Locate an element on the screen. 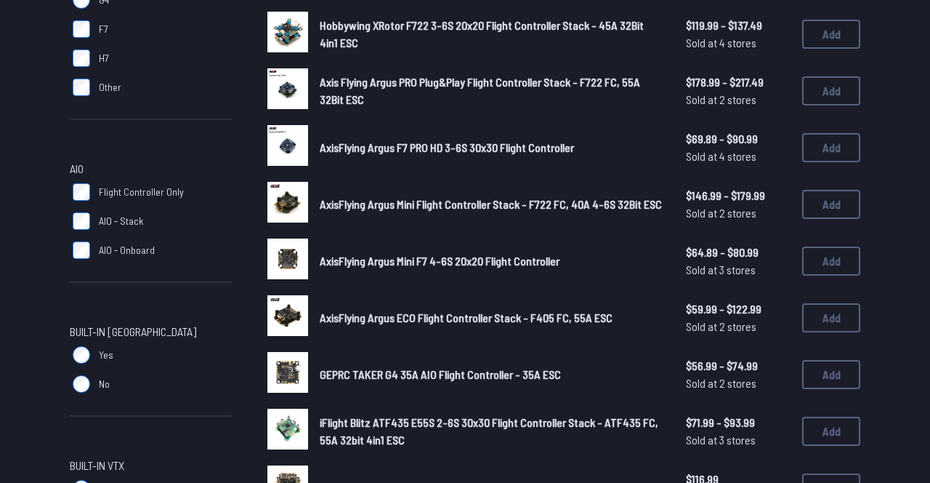 The height and width of the screenshot is (483, 930). span: Flight Controller Only is located at coordinates (141, 192).